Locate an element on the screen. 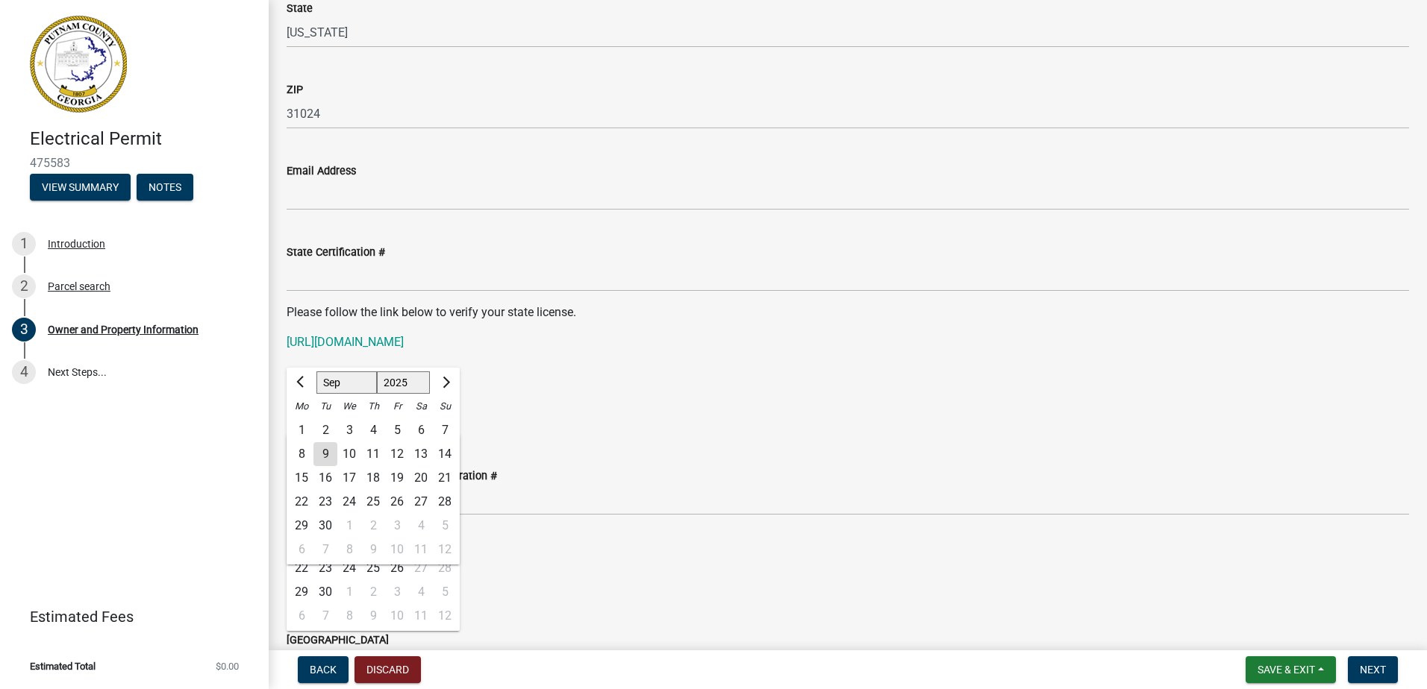 This screenshot has width=1427, height=689. div: Friday, September 12, 2025 is located at coordinates (397, 454).